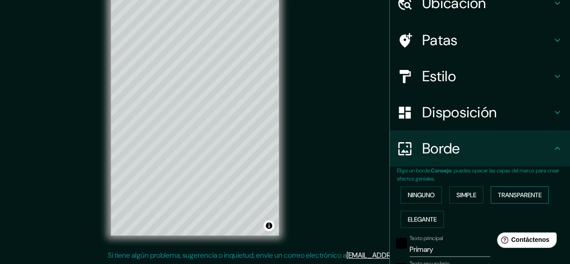 This screenshot has height=264, width=570. I want to click on font: Elegante, so click(422, 219).